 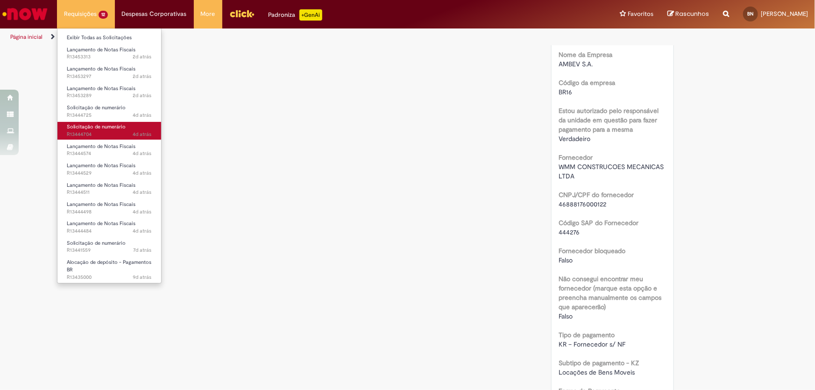 What do you see at coordinates (103, 14) in the screenshot?
I see `span: 12` at bounding box center [103, 14].